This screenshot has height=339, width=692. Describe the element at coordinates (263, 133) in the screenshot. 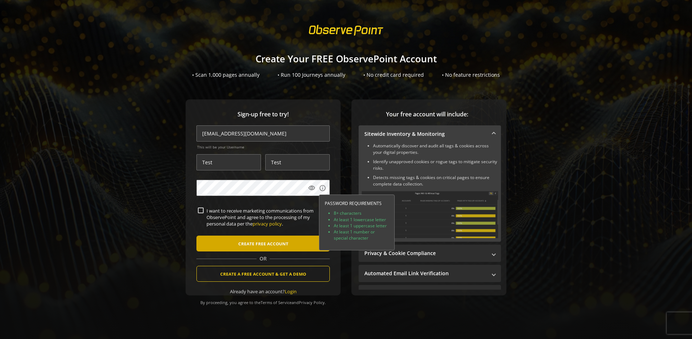

I see `input: Email Address (name@work-email.com) *` at that location.